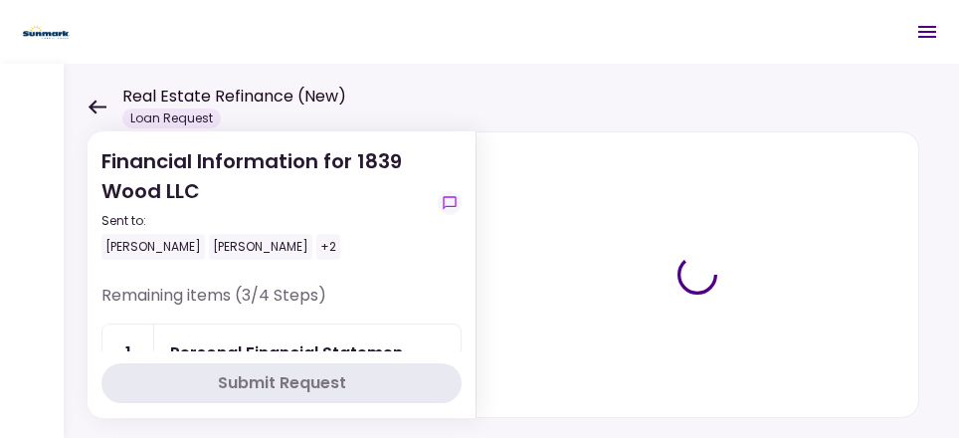 Image resolution: width=959 pixels, height=438 pixels. I want to click on button: show-messages, so click(449, 203).